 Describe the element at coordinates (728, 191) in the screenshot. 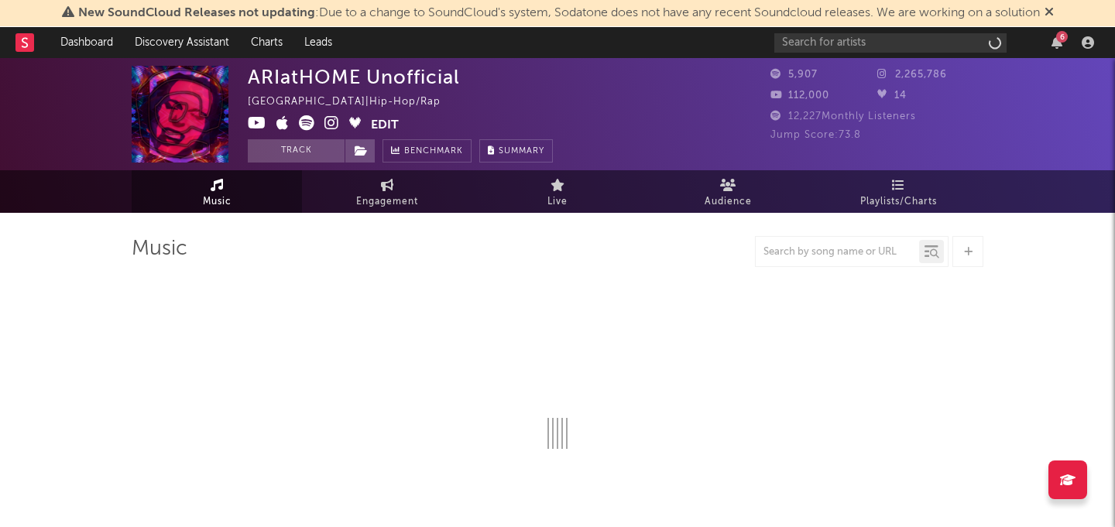

I see `a: Audience` at that location.